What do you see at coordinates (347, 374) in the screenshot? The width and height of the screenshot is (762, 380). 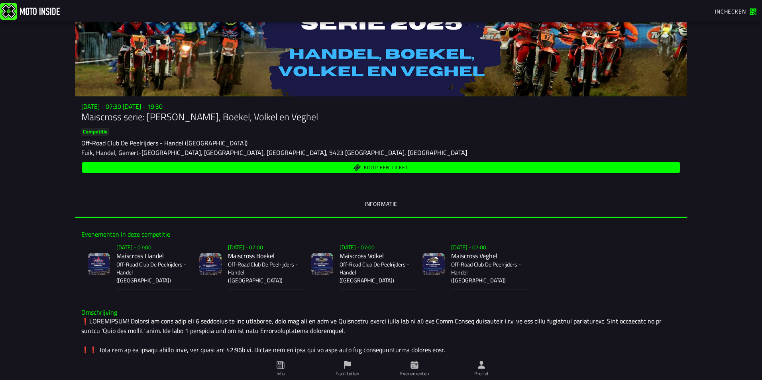 I see `ion-label: Faciliteiten` at bounding box center [347, 374].